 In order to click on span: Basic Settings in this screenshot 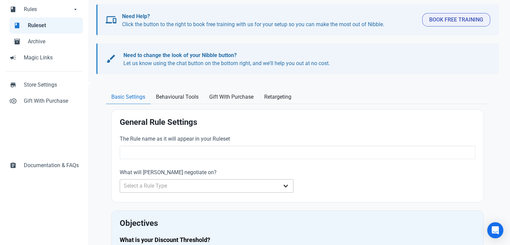, I will do `click(128, 97)`.